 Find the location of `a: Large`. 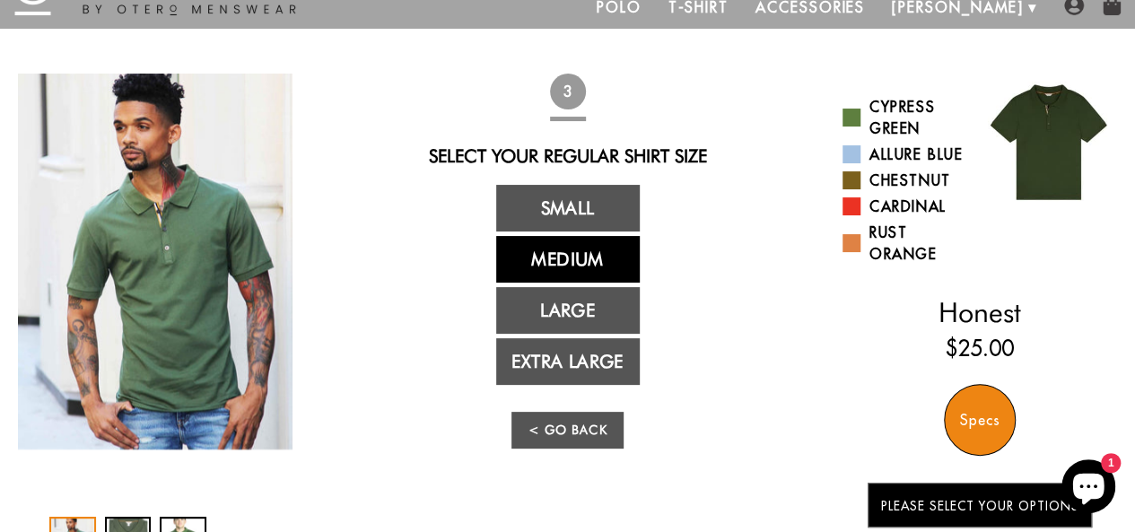

a: Large is located at coordinates (568, 310).